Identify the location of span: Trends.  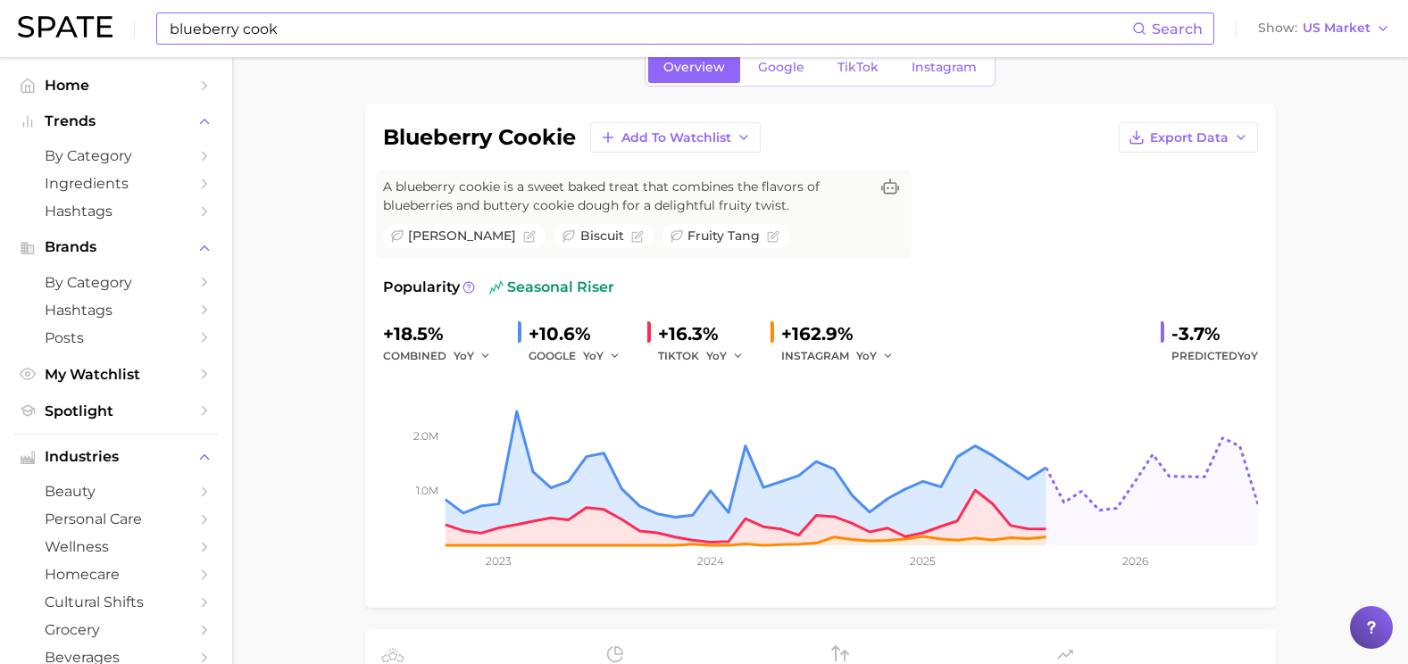
(116, 121).